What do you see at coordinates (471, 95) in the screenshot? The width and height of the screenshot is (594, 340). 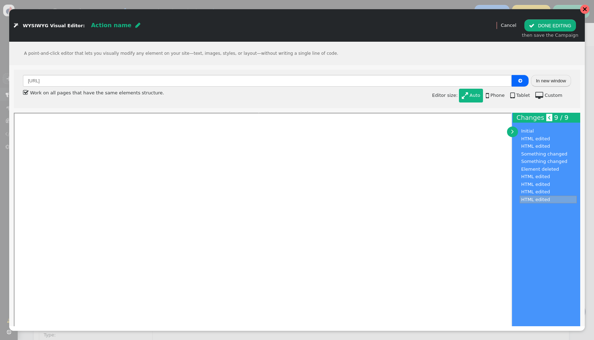 I see `a:  Auto` at bounding box center [471, 95].